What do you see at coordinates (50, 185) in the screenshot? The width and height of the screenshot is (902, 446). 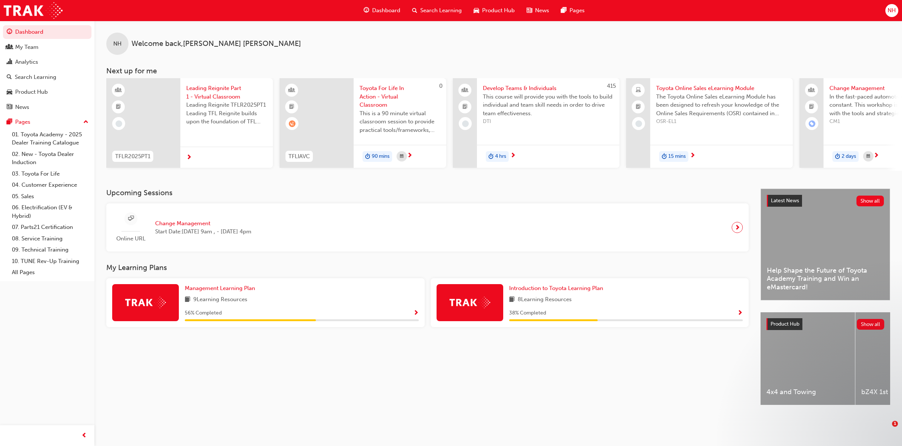 I see `a: 04. Customer Experience` at bounding box center [50, 185].